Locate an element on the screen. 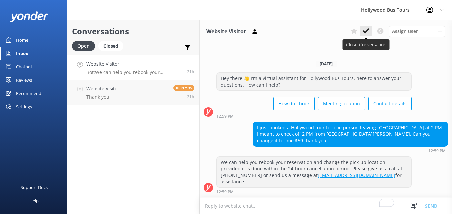 This screenshot has height=214, width=452. h3: Website Visitor is located at coordinates (226, 32).